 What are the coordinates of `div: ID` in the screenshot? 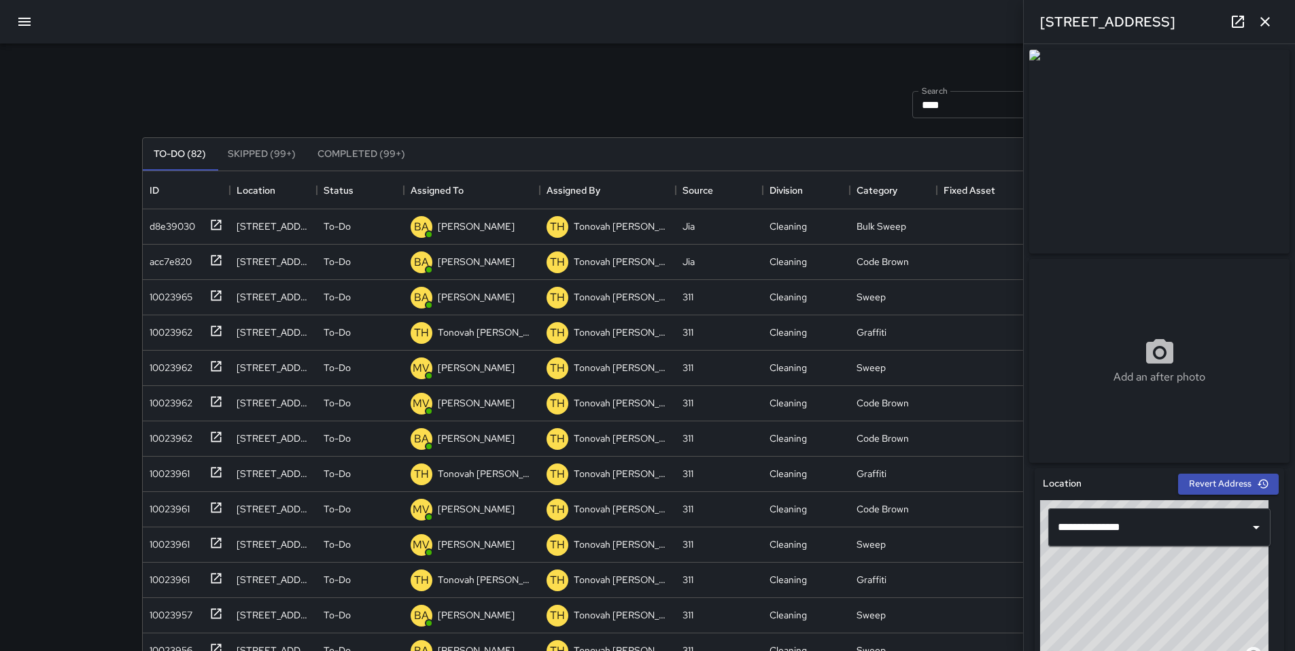 It's located at (154, 190).